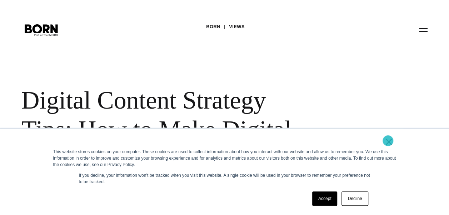 Image resolution: width=449 pixels, height=215 pixels. I want to click on a: Views, so click(237, 27).